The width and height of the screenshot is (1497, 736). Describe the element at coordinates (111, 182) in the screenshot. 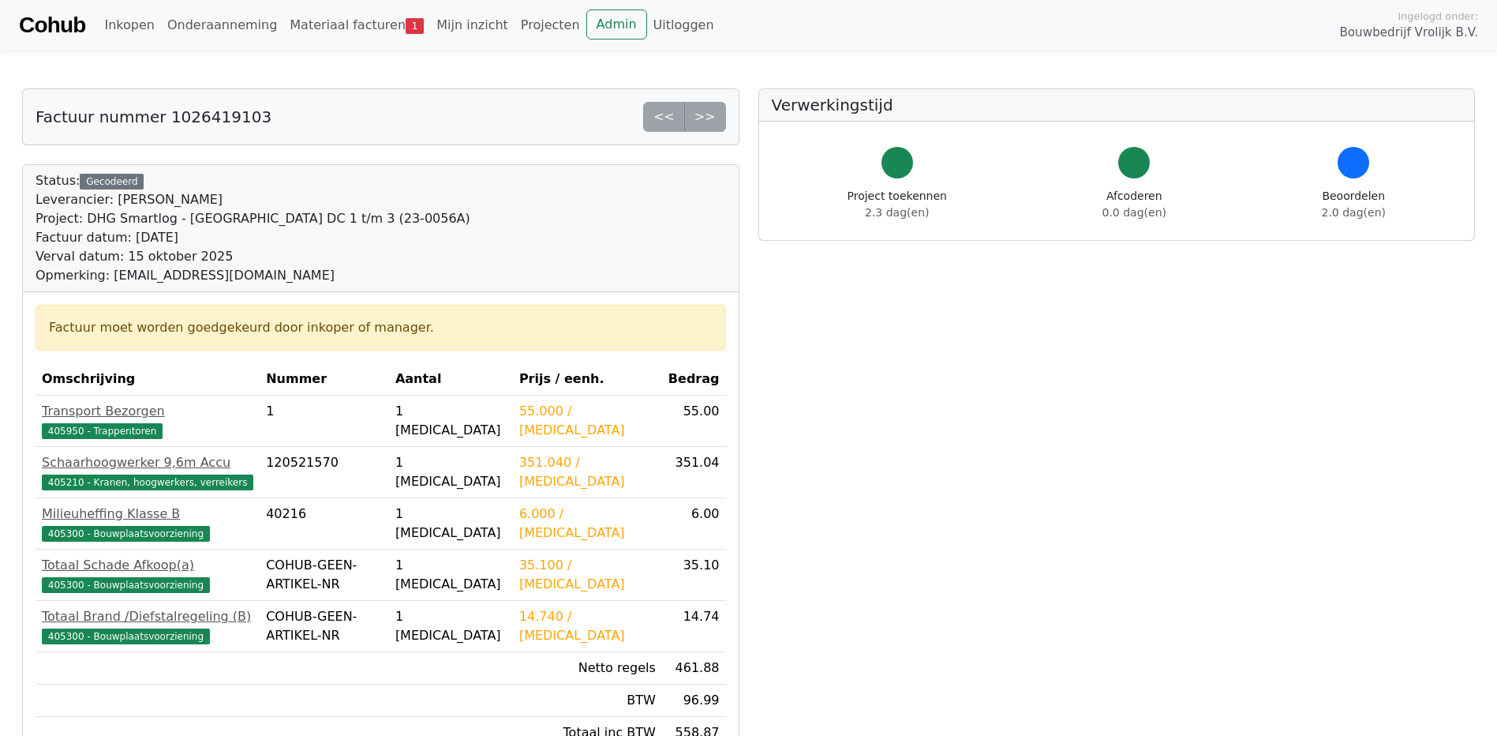

I see `div: Gecodeerd` at that location.